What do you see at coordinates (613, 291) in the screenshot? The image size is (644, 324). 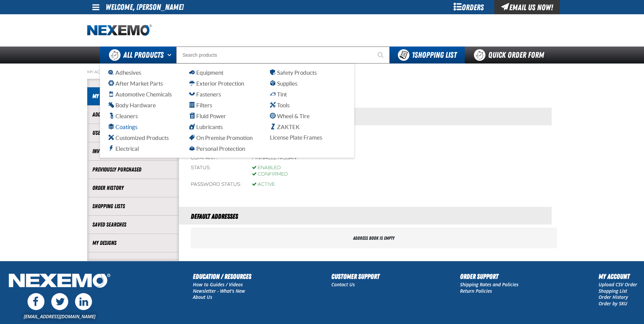 I see `a: Shopping List` at bounding box center [613, 291].